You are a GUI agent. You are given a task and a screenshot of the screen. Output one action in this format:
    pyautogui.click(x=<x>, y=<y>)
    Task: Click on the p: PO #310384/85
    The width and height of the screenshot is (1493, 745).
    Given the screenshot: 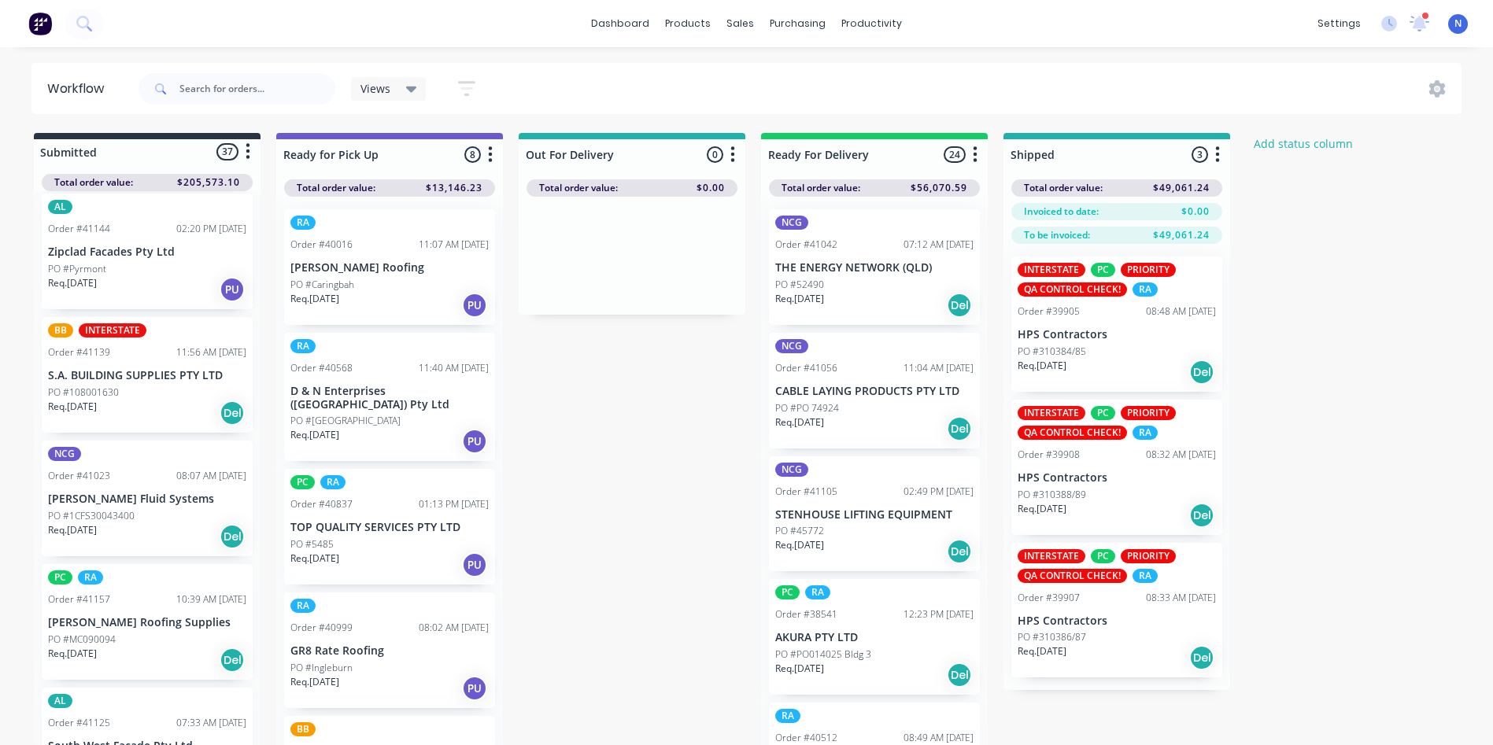 What is the action you would take?
    pyautogui.click(x=1052, y=352)
    